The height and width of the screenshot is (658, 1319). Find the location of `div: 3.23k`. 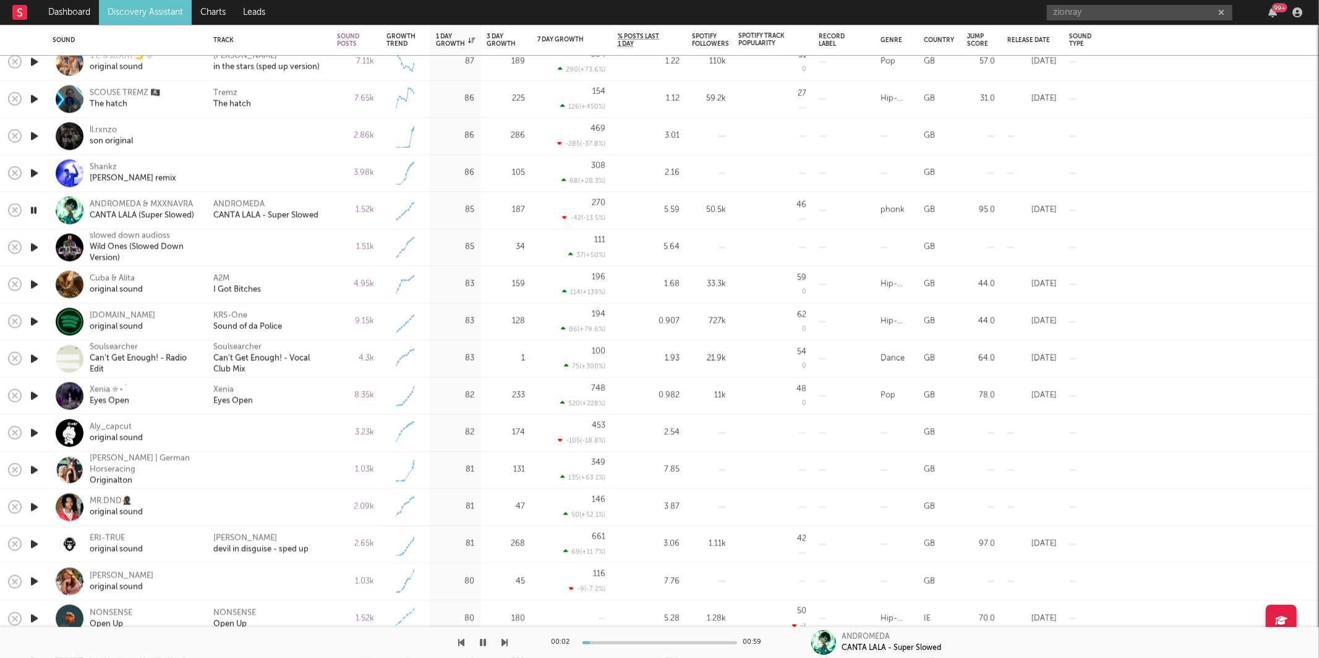

div: 3.23k is located at coordinates (356, 433).